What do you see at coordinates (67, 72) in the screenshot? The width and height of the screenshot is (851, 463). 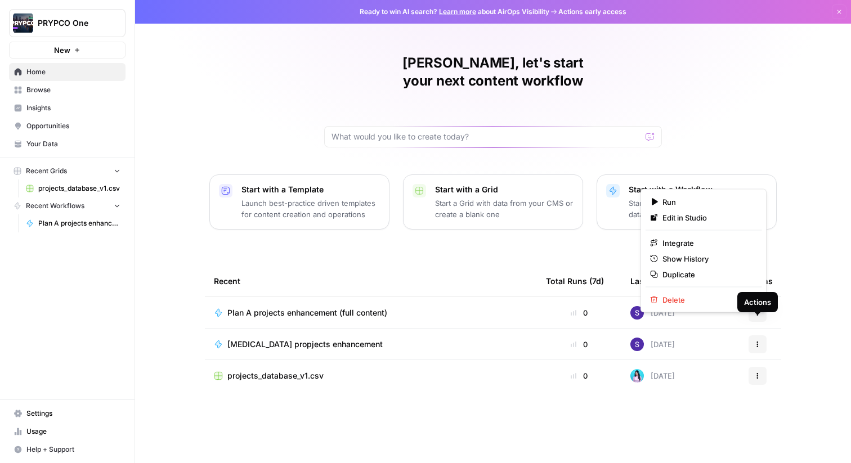 I see `a: Home` at bounding box center [67, 72].